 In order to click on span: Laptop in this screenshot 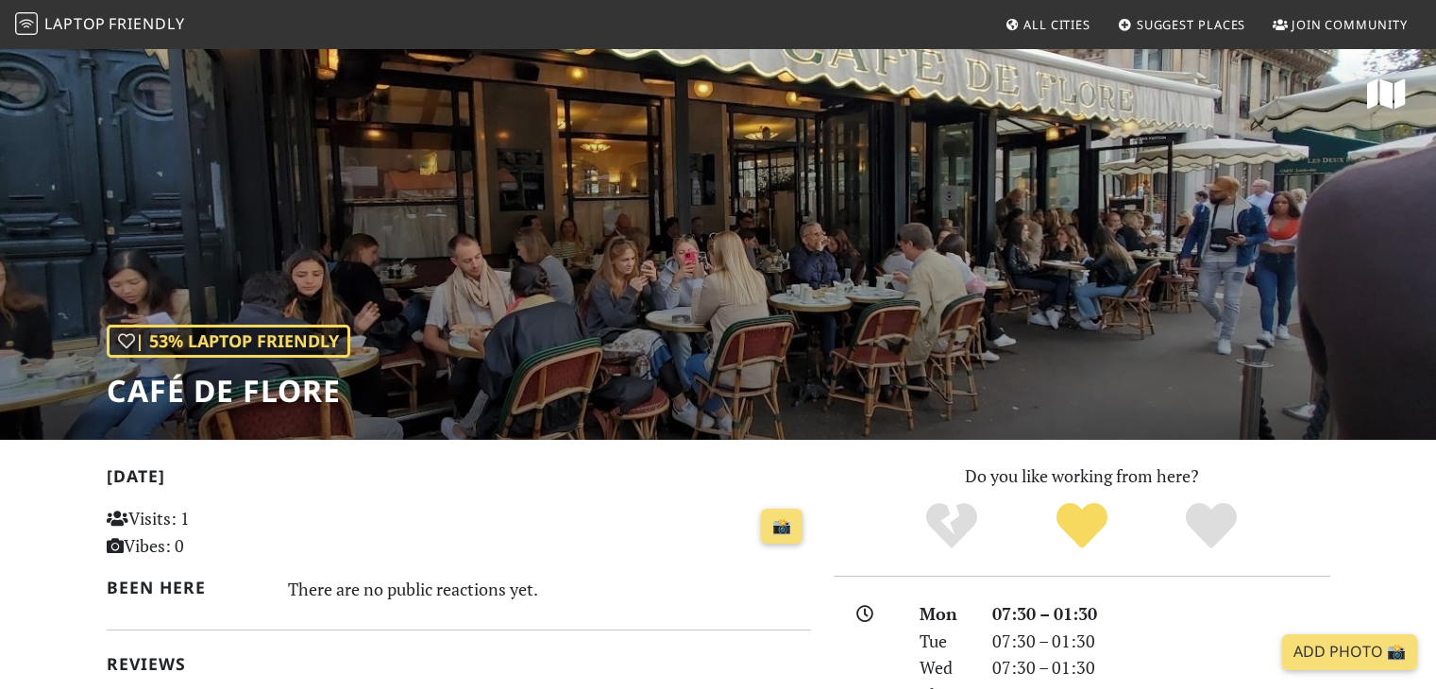, I will do `click(75, 24)`.